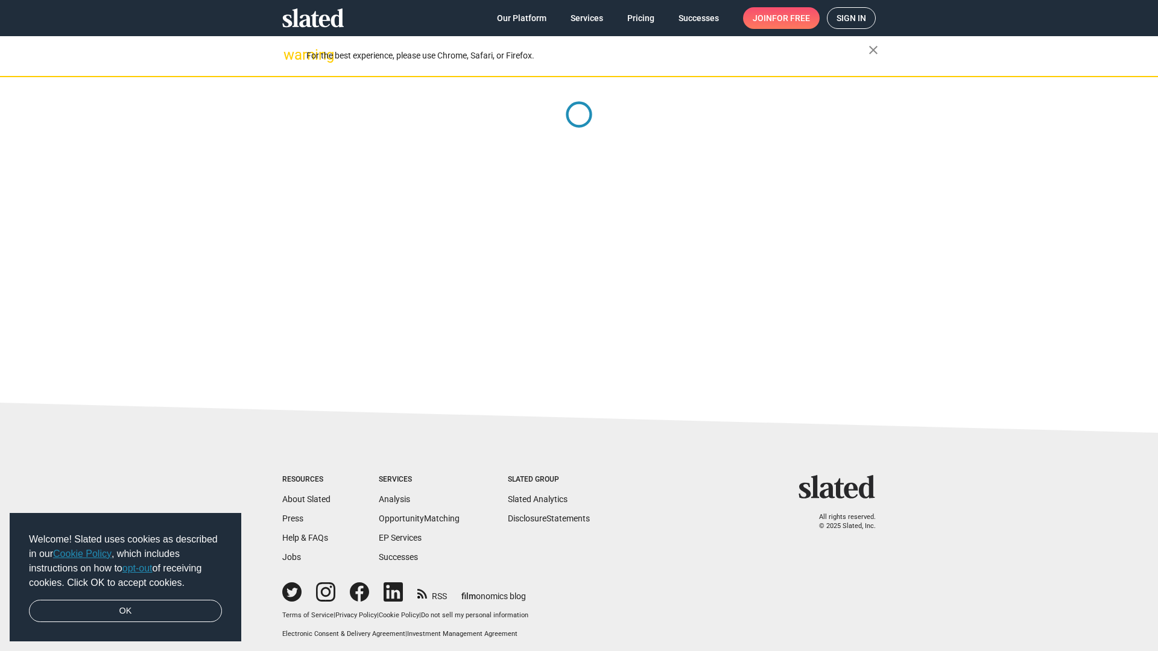  I want to click on span: Sign in, so click(851, 18).